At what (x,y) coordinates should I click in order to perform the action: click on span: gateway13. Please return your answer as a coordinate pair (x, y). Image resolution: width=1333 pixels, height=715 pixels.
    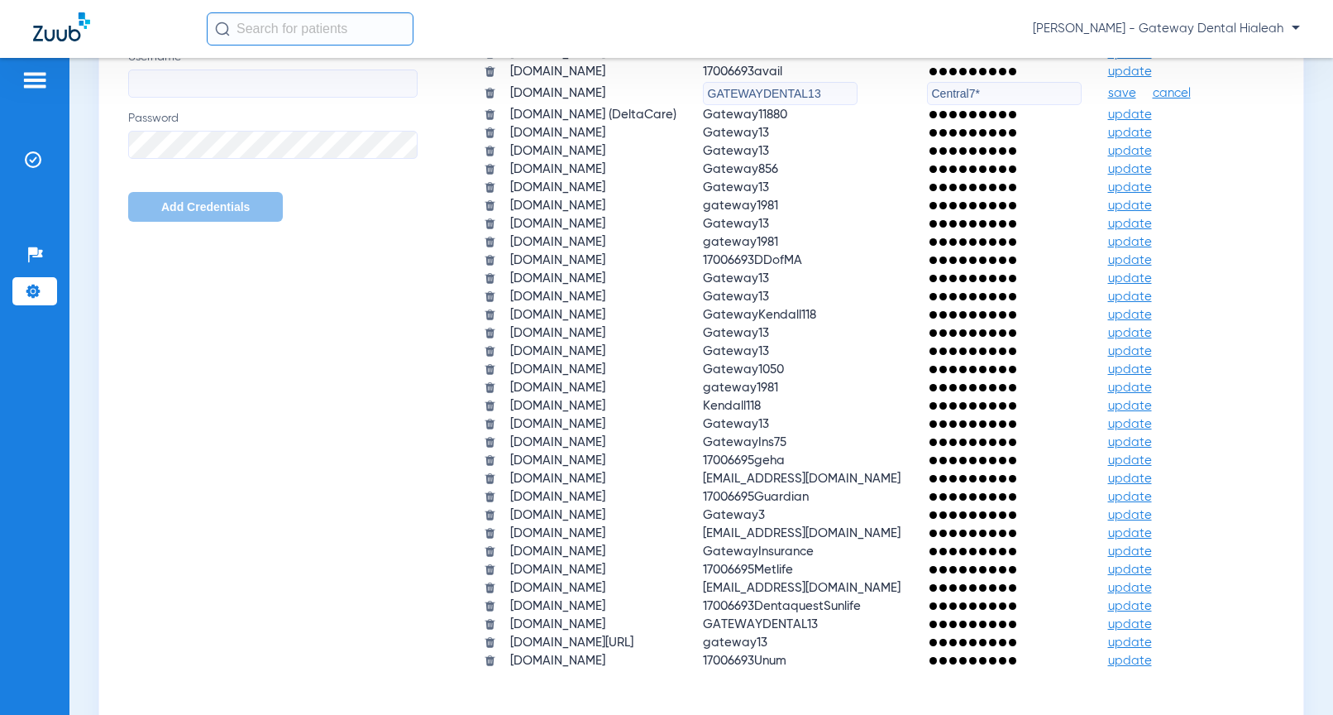
    Looking at the image, I should click on (735, 642).